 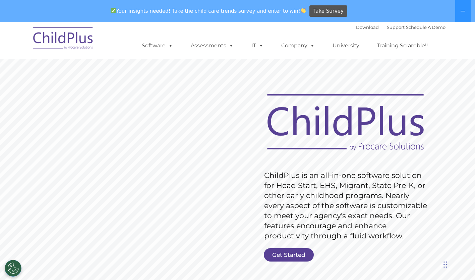 What do you see at coordinates (63, 39) in the screenshot?
I see `img: ChildPlus by Procare Solutions` at bounding box center [63, 39].